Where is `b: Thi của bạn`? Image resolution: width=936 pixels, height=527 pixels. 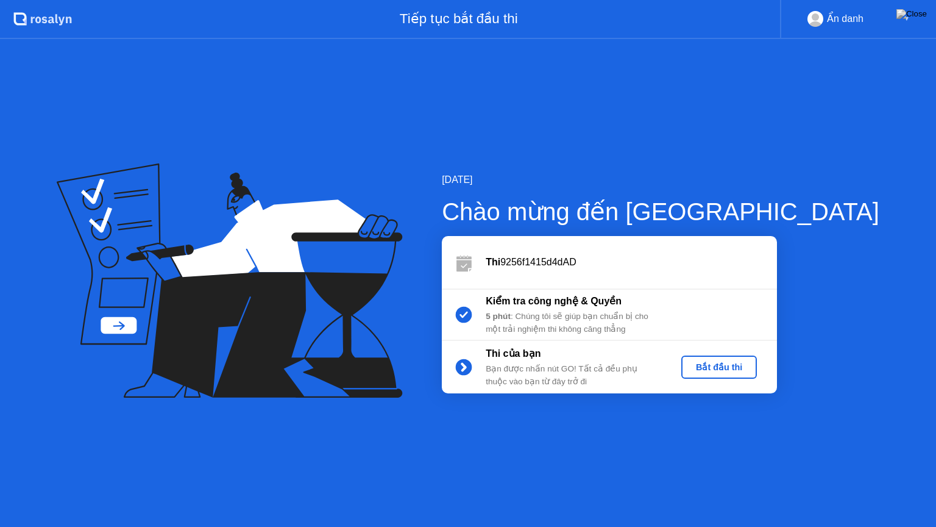 b: Thi của bạn is located at coordinates (513, 353).